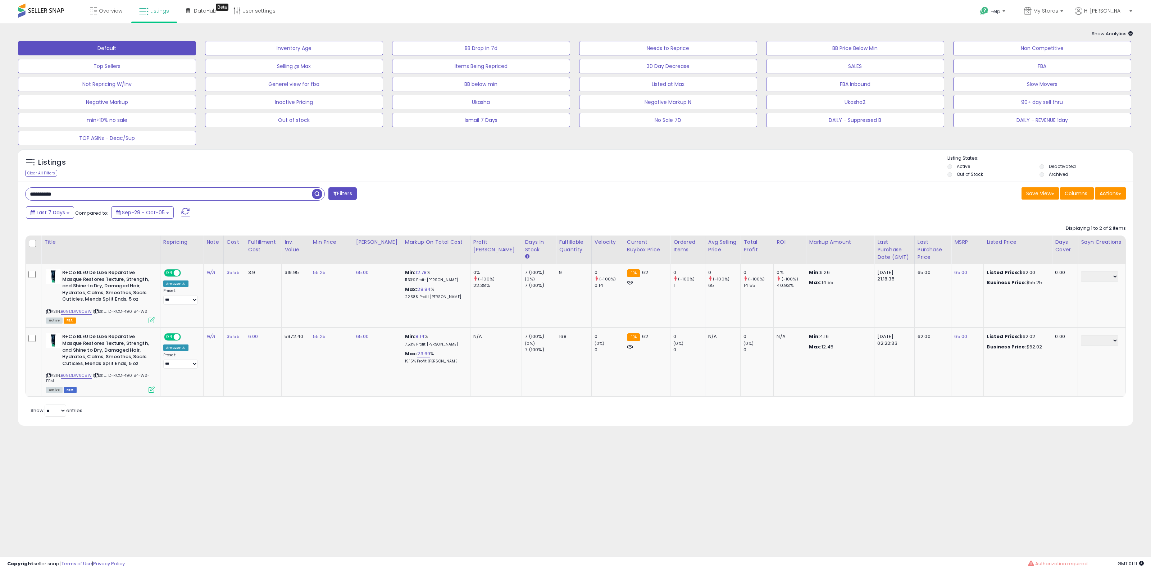 Image resolution: width=1151 pixels, height=571 pixels. I want to click on div: Days In Stock, so click(539, 246).